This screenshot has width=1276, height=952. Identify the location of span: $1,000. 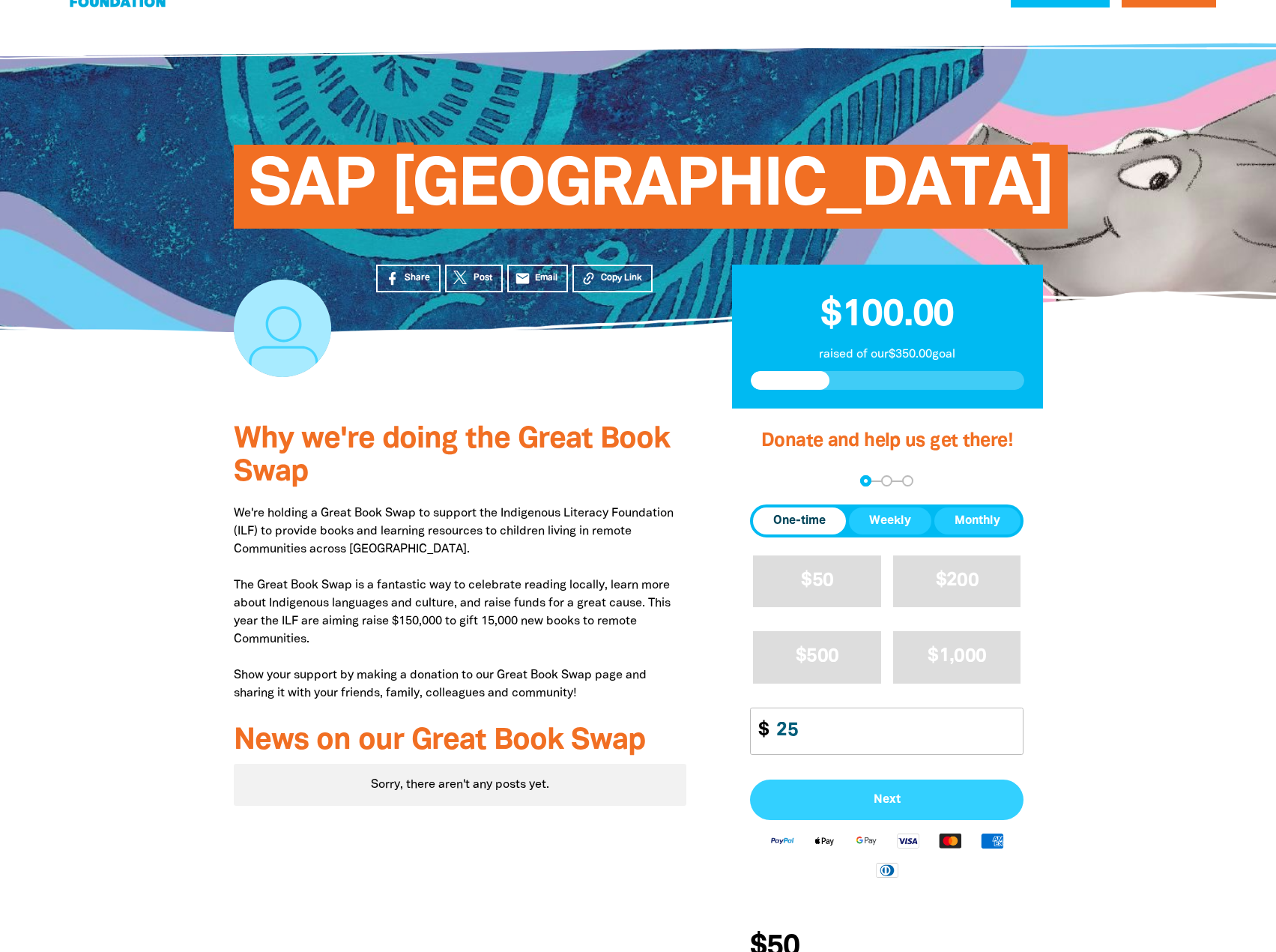
(957, 656).